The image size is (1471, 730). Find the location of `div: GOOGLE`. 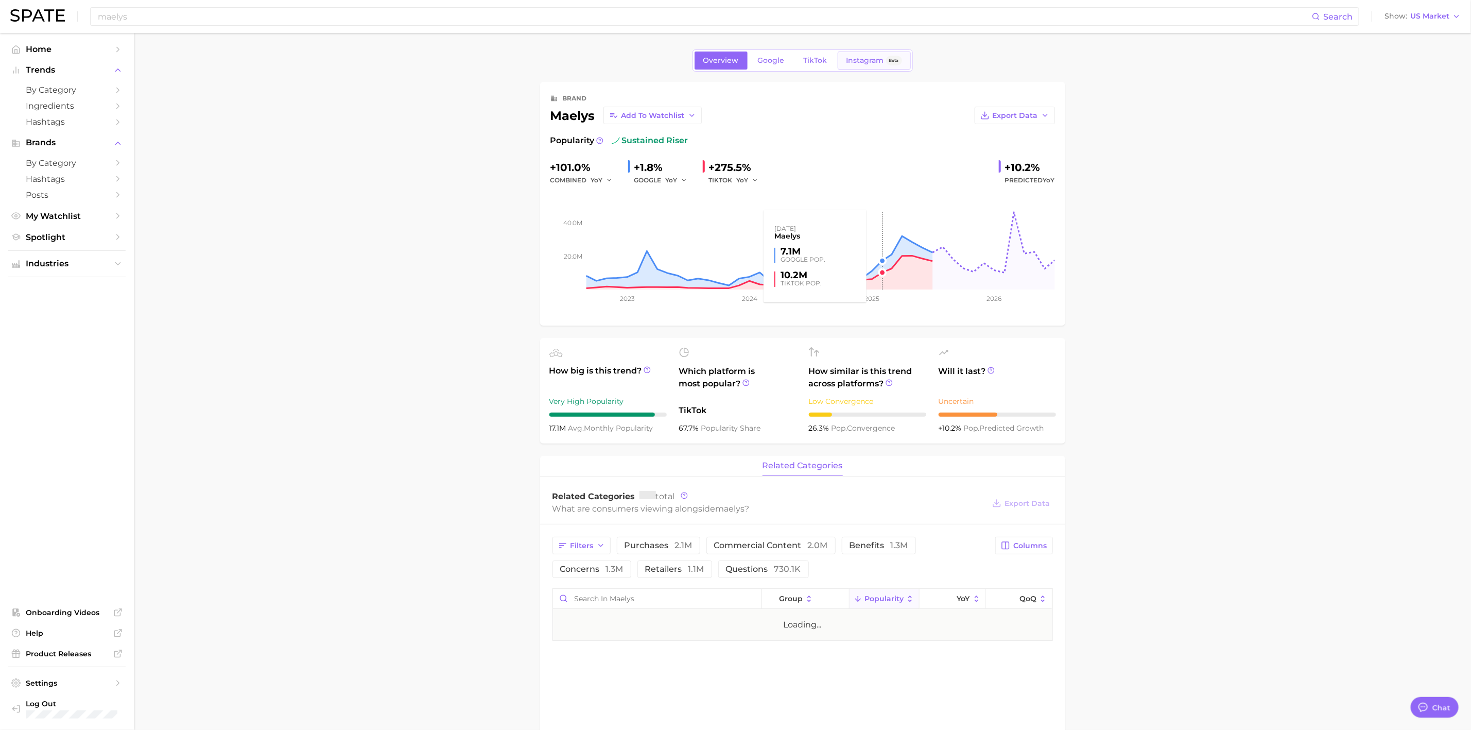

div: GOOGLE is located at coordinates (664, 180).